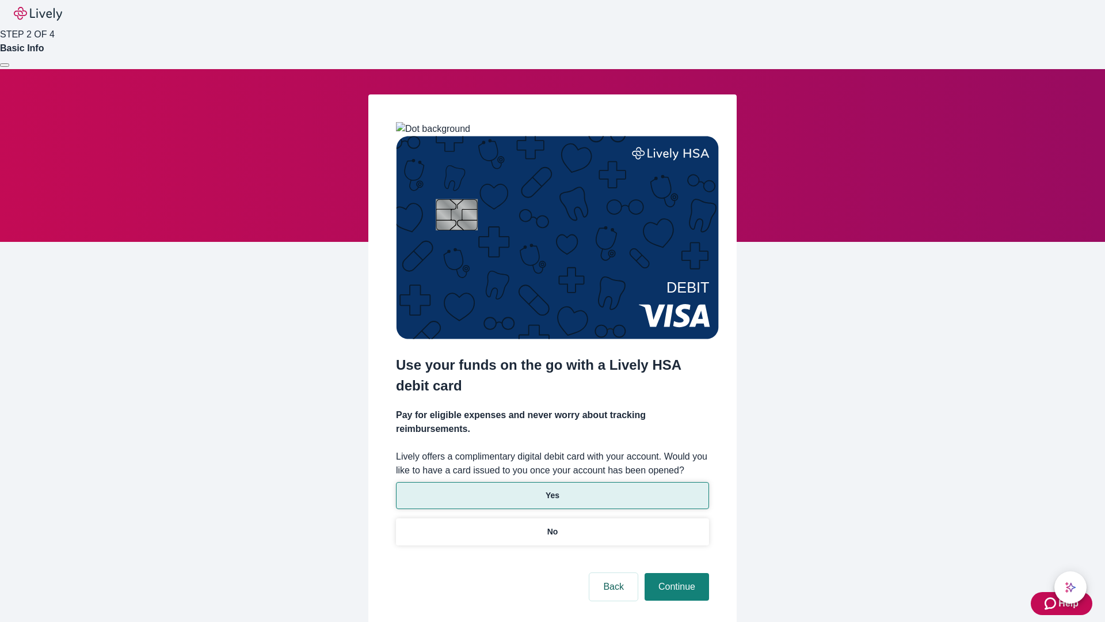  I want to click on h4: Pay for eligible expenses and never worry about tracking reimbursements., so click(553, 422).